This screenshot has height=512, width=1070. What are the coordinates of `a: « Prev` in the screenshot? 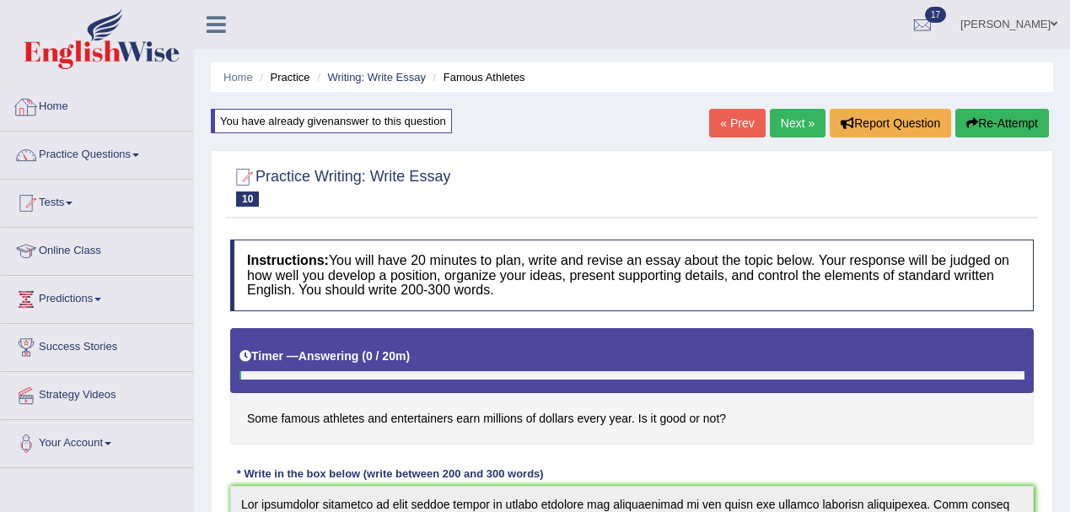 It's located at (737, 123).